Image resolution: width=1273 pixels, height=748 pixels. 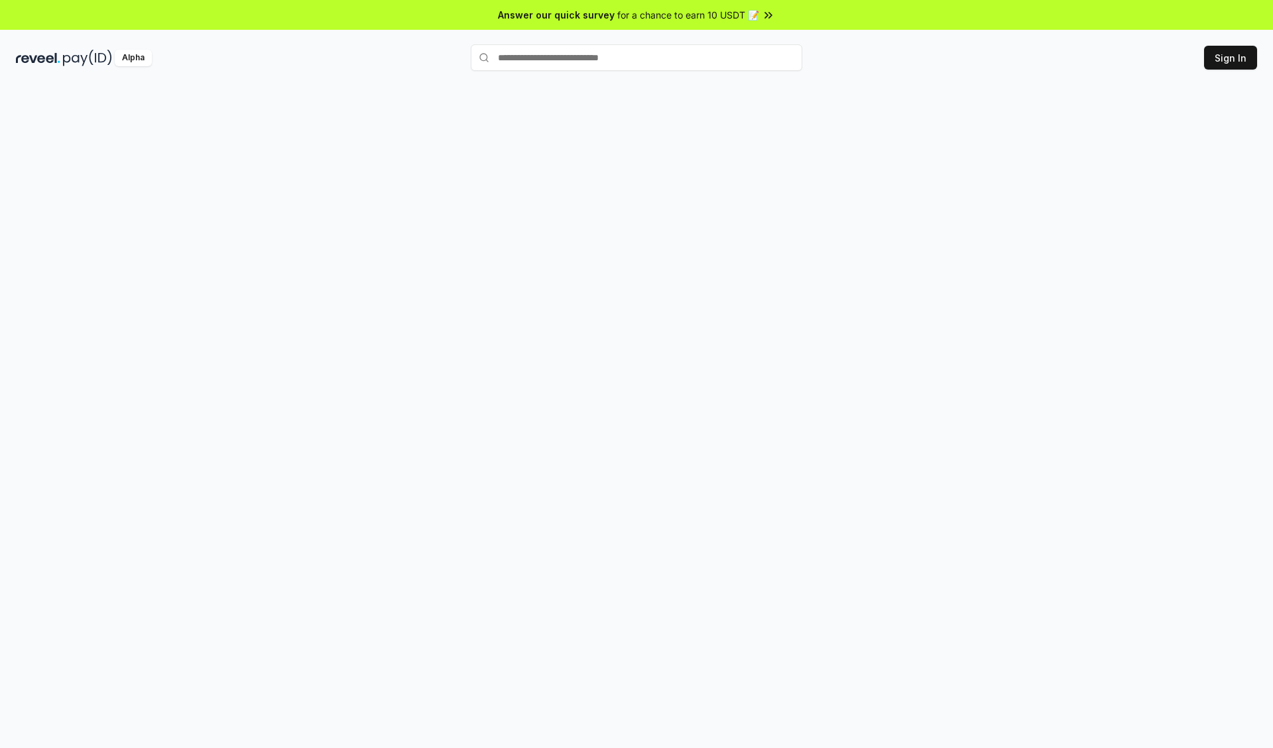 What do you see at coordinates (88, 58) in the screenshot?
I see `img: pay_id` at bounding box center [88, 58].